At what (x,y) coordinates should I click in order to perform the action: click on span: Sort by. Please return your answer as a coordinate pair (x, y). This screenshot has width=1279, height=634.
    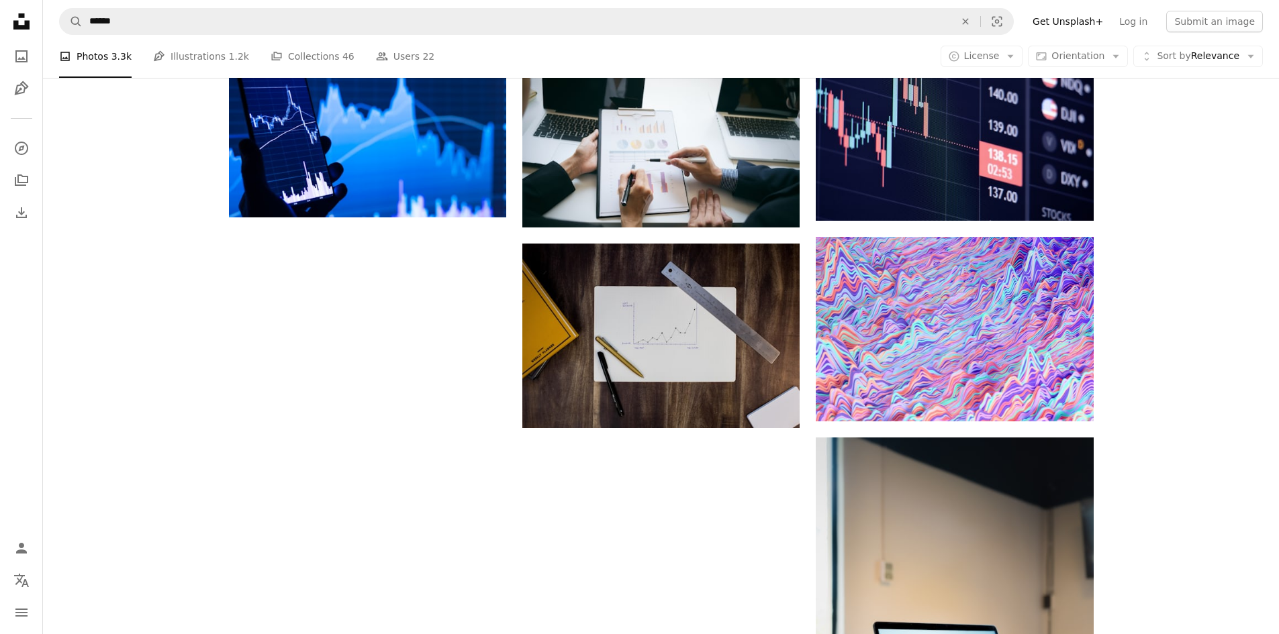
    Looking at the image, I should click on (1173, 56).